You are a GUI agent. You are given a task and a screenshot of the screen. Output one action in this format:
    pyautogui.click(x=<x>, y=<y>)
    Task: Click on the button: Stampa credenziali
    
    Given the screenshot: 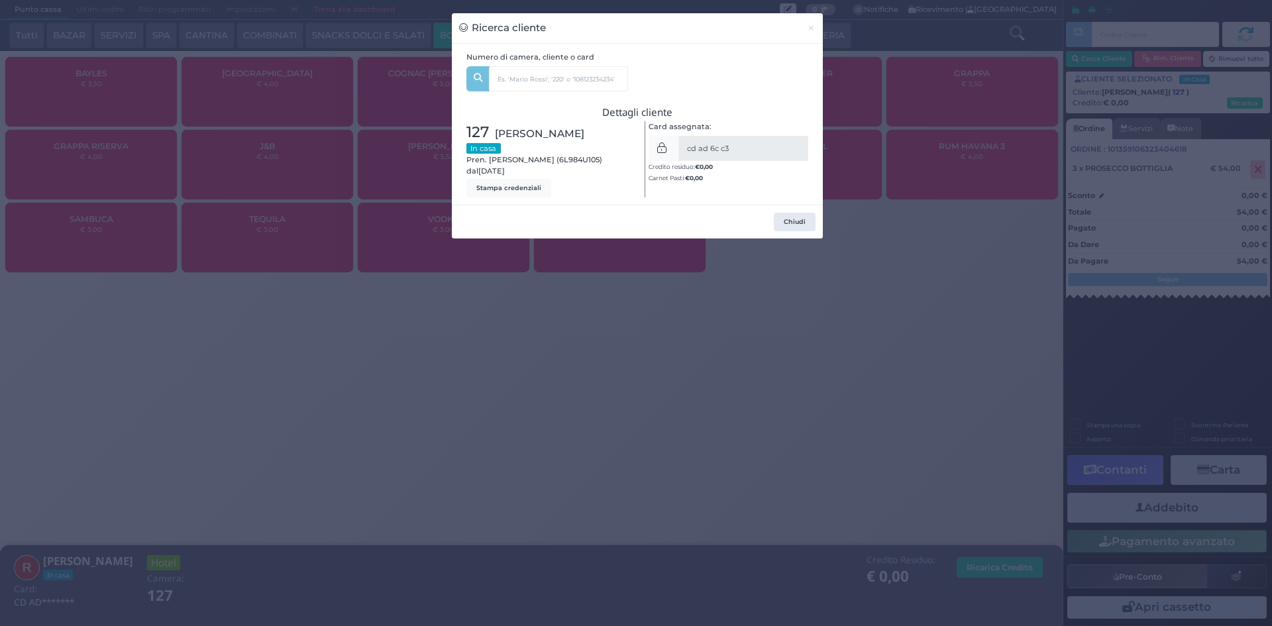 What is the action you would take?
    pyautogui.click(x=509, y=188)
    